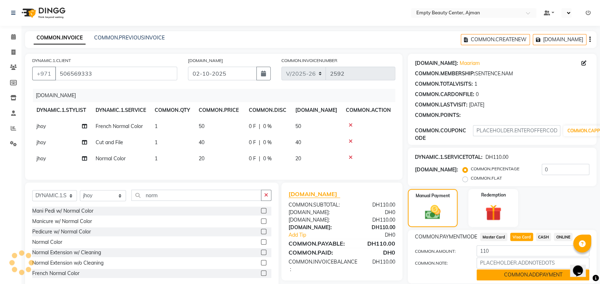 Image resolution: width=600 pixels, height=284 pixels. Describe the element at coordinates (533, 262) in the screenshot. I see `input: PLACEHOLDER.ADDNOTEDOTS` at that location.